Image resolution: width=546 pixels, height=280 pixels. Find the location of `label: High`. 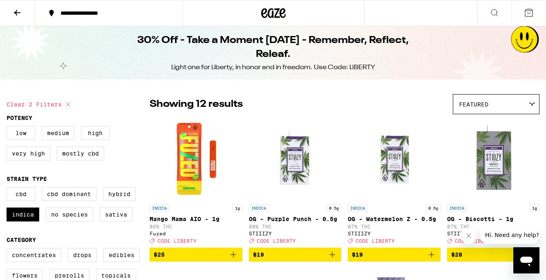

label: High is located at coordinates (95, 133).